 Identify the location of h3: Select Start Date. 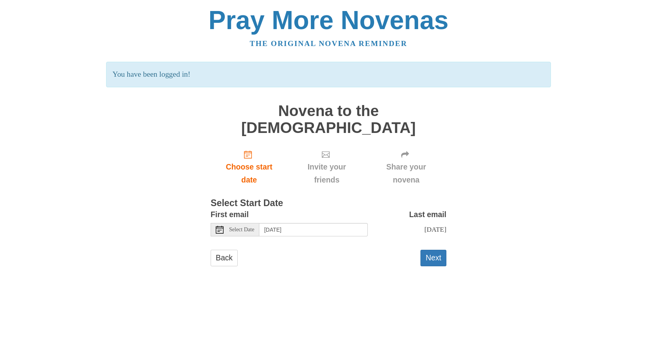
(328, 203).